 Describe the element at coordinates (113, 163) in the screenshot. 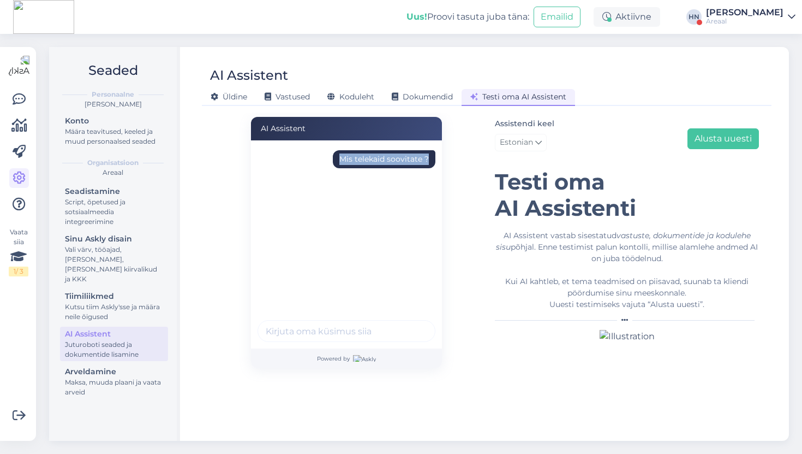

I see `b: Organisatsioon` at that location.